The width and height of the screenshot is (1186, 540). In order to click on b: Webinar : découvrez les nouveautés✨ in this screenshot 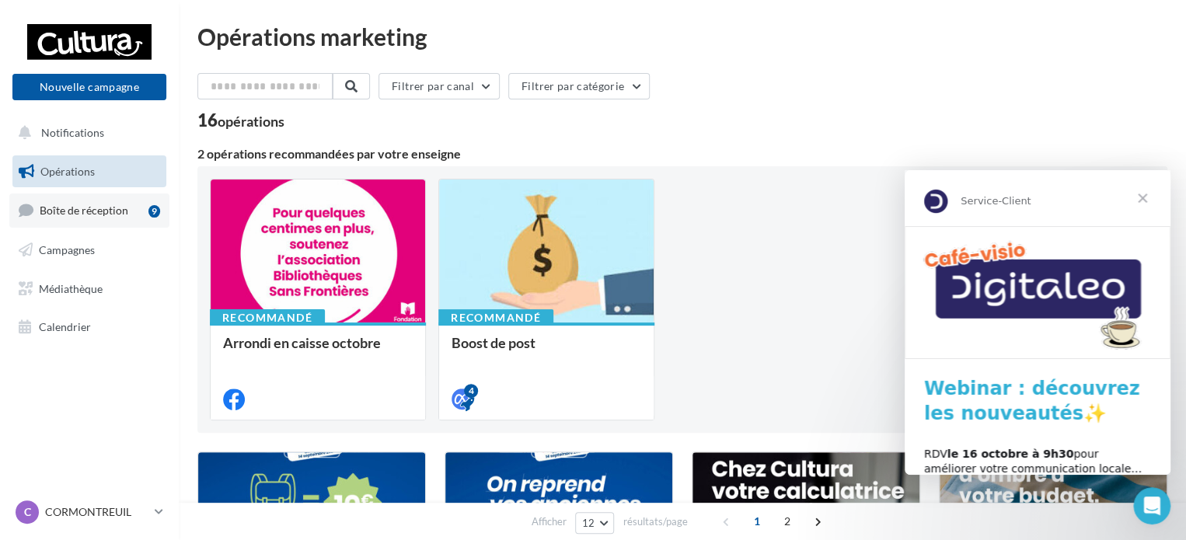, I will do `click(127, 231)`.